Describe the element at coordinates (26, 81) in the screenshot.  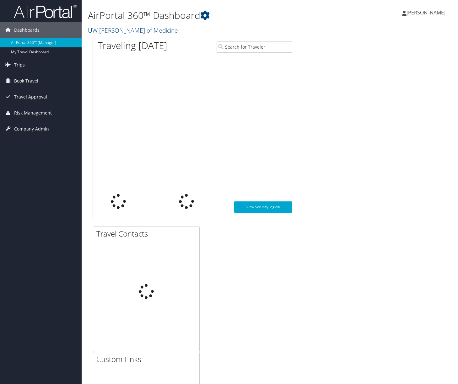
I see `span: Book Travel` at that location.